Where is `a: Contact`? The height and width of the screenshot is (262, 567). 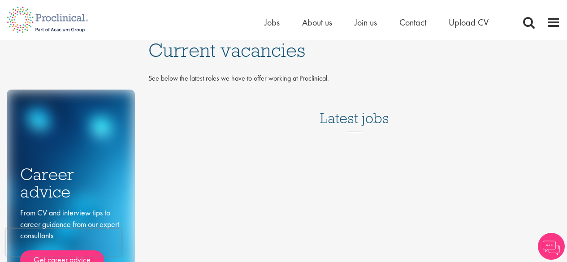 a: Contact is located at coordinates (413, 22).